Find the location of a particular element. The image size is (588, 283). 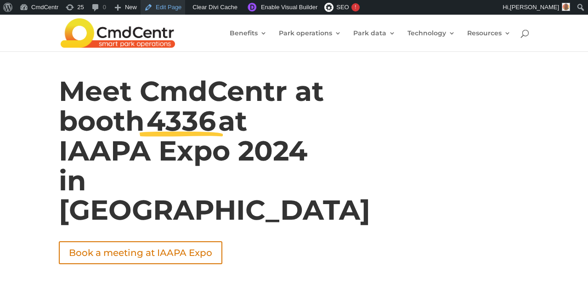

h1: Select a date is located at coordinates (235, 46).